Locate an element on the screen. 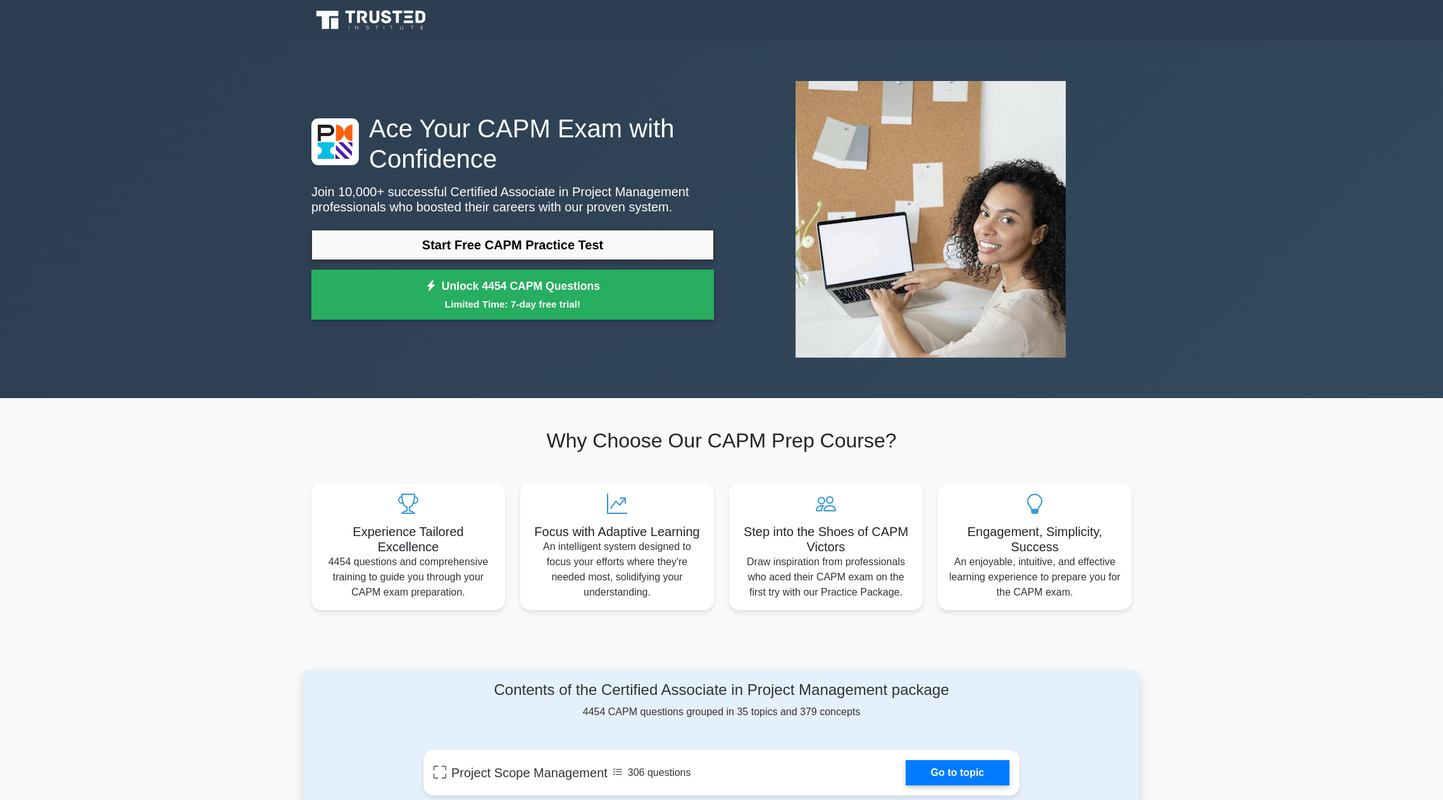 Image resolution: width=1443 pixels, height=800 pixels. p: Join 10,000+ successful Certified Associate in Project Management professionals who boosted their... is located at coordinates (513, 199).